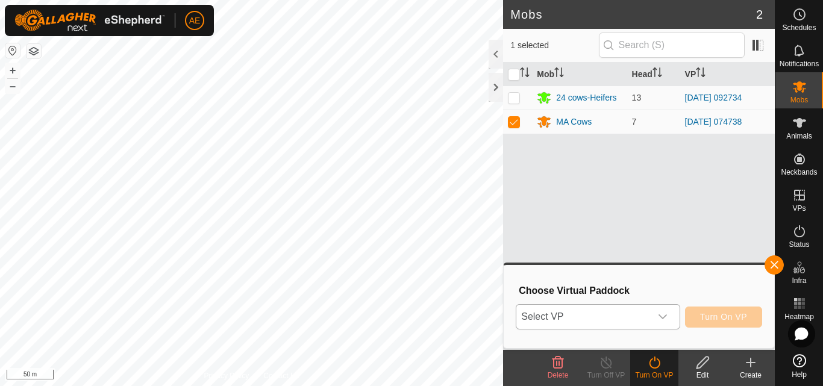 Image resolution: width=823 pixels, height=386 pixels. What do you see at coordinates (751, 376) in the screenshot?
I see `div: Create` at bounding box center [751, 376].